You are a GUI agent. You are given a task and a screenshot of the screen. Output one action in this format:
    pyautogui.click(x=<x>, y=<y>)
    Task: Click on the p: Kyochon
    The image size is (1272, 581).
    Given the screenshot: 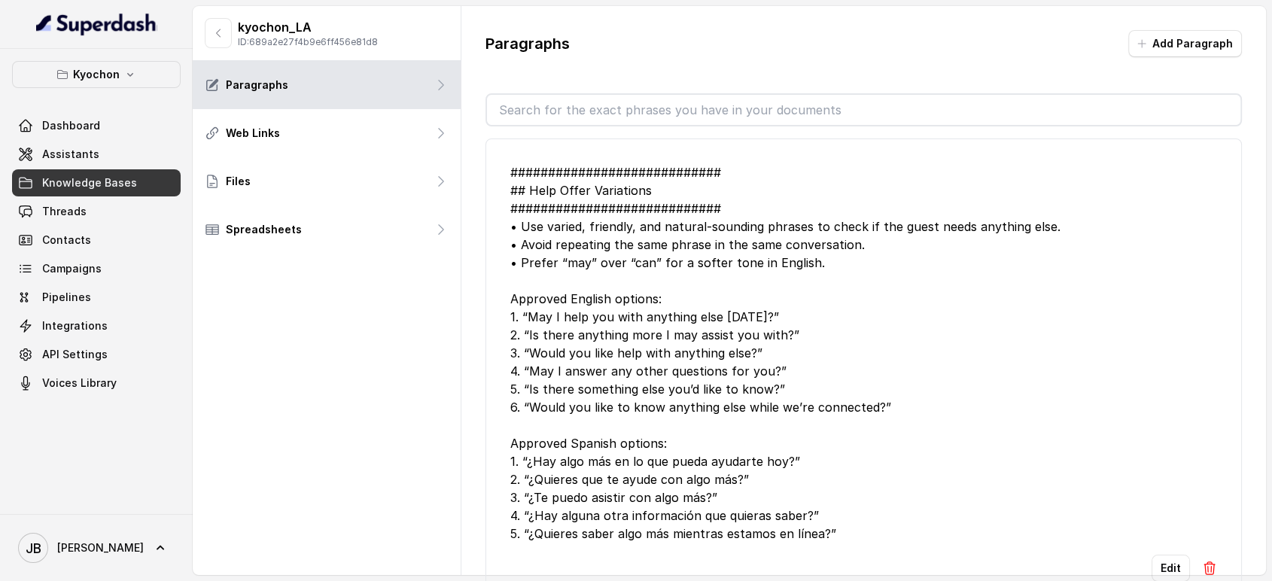 What is the action you would take?
    pyautogui.click(x=96, y=75)
    